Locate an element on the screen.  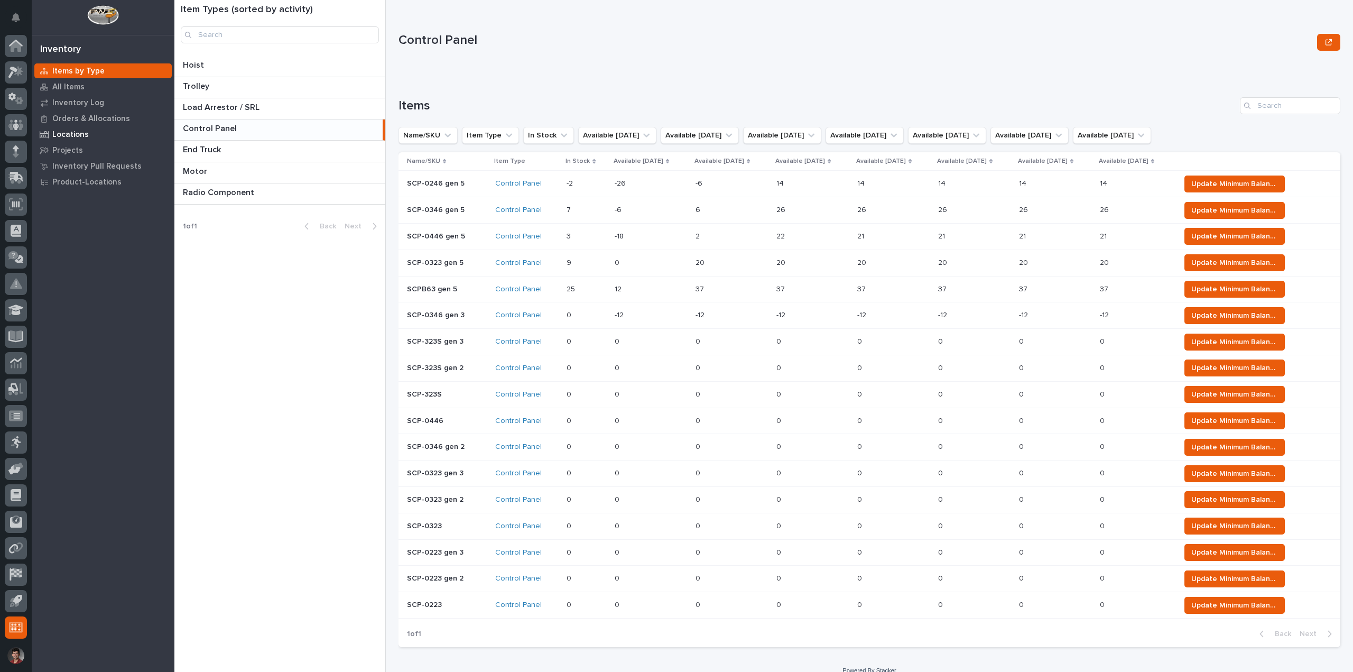
p: Items by Type is located at coordinates (78, 71).